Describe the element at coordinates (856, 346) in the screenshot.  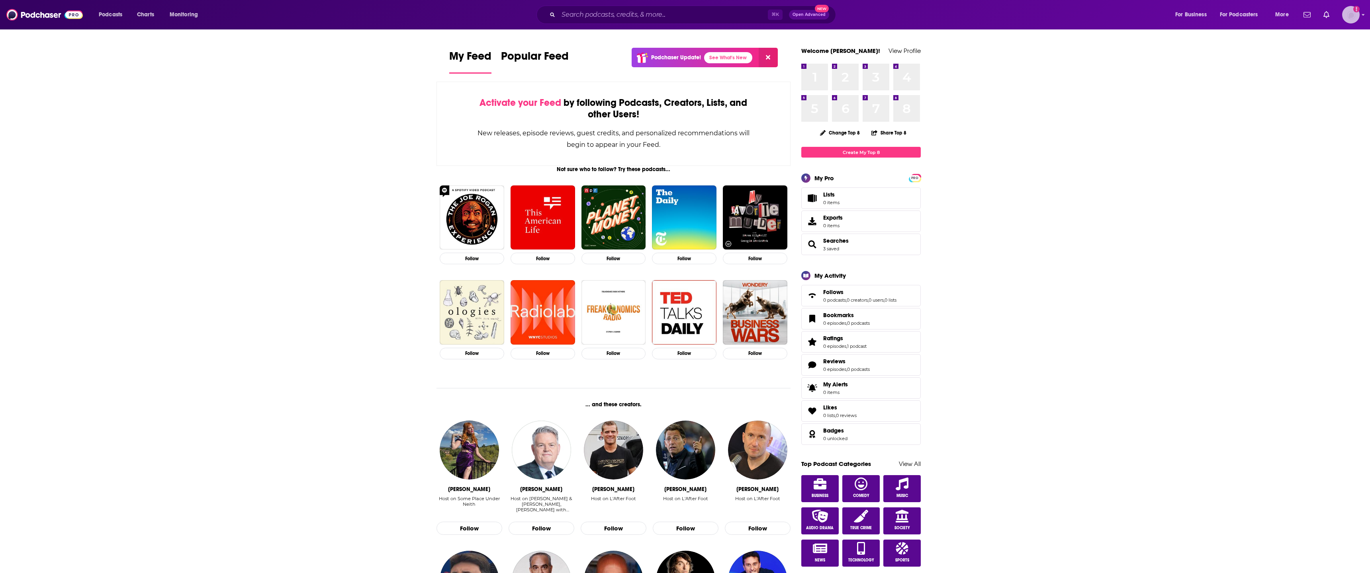
I see `a: 1 podcast` at that location.